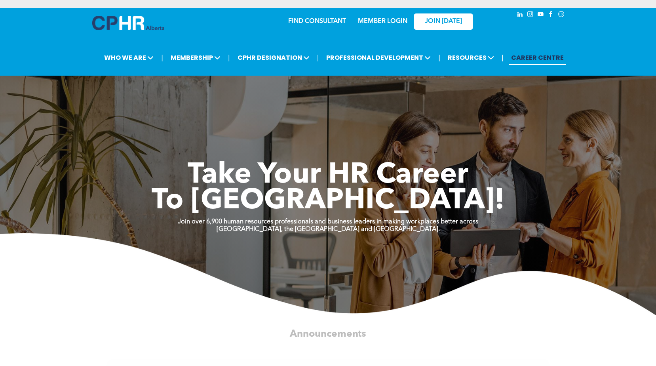 The width and height of the screenshot is (656, 366). Describe the element at coordinates (379, 57) in the screenshot. I see `span: PROFESSIONAL DEVELOPMENT` at that location.